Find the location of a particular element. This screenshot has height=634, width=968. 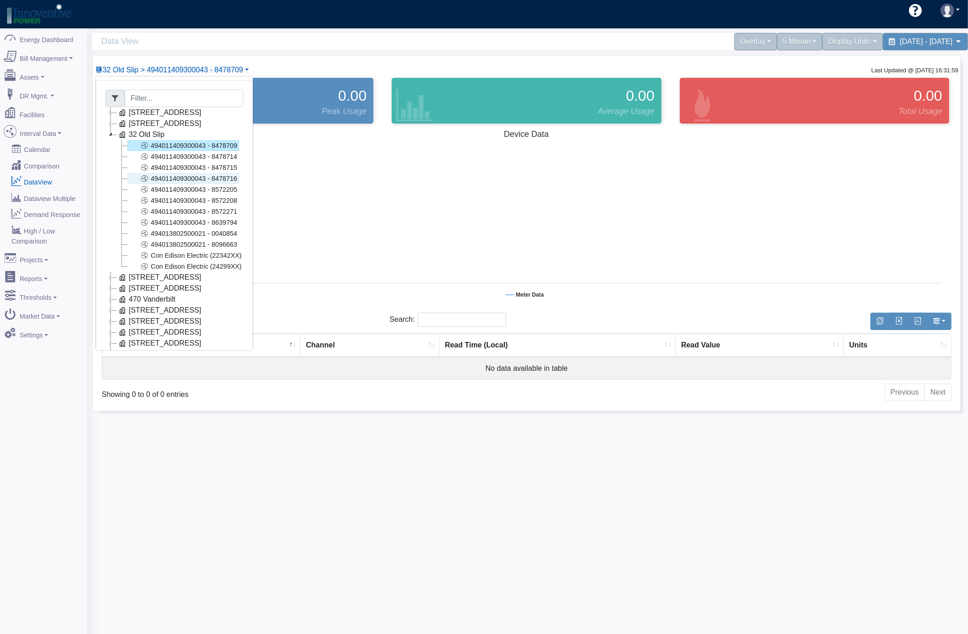

li: 32 Old Slip is located at coordinates (174, 201).